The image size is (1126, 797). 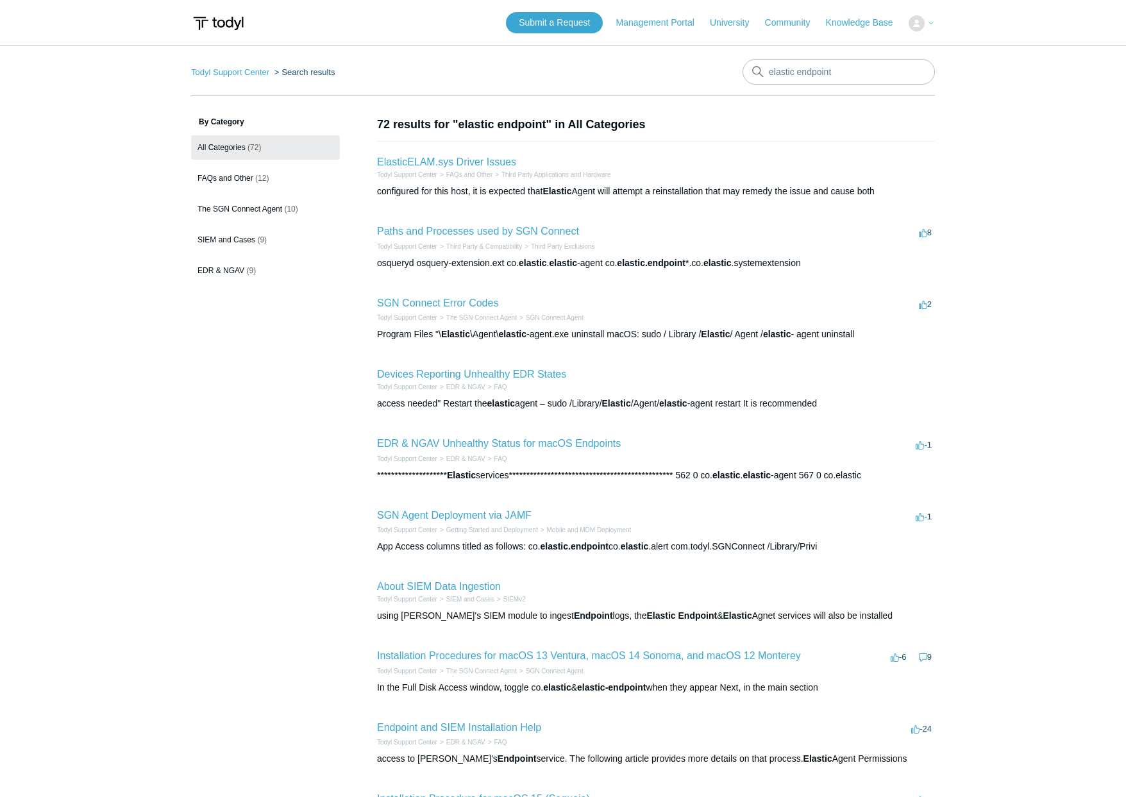 I want to click on a: SIEM and Cases (9), so click(x=265, y=240).